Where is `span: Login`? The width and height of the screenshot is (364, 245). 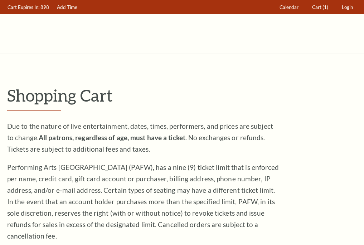 span: Login is located at coordinates (347, 7).